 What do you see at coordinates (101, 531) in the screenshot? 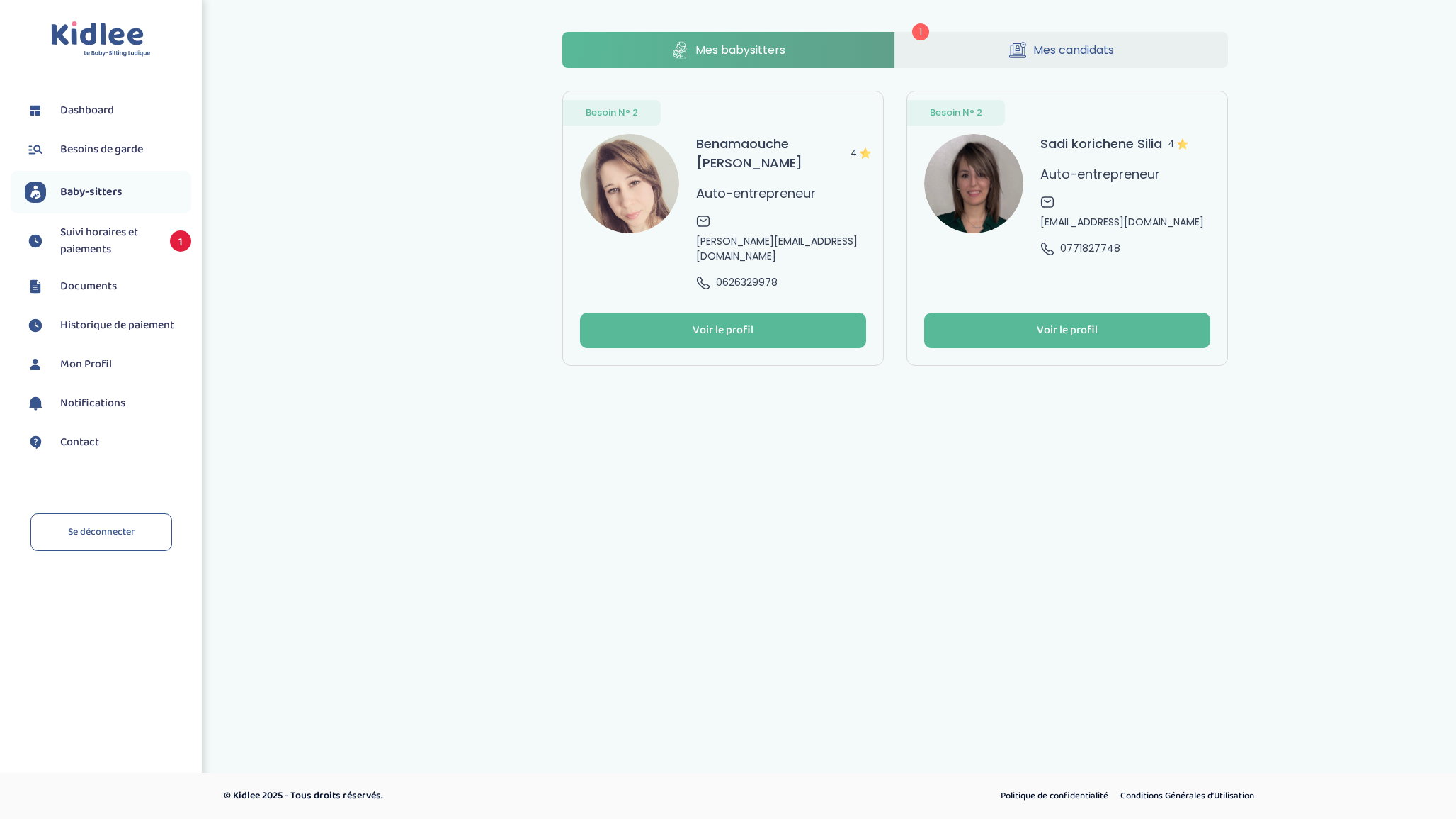
I see `a: Se déconnecter` at bounding box center [101, 531].